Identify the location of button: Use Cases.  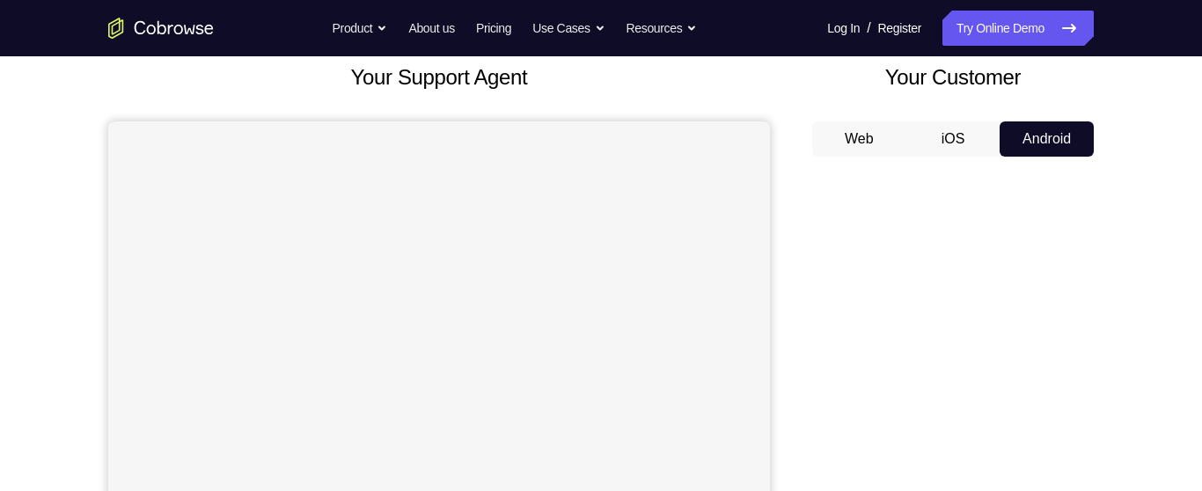
(569, 28).